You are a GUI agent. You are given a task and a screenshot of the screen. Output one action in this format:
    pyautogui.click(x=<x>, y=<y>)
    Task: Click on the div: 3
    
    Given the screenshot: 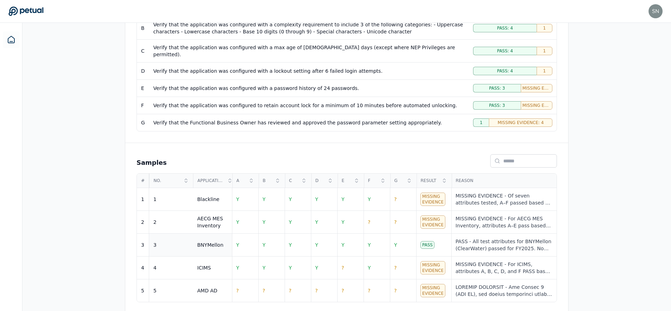 What is the action you would take?
    pyautogui.click(x=155, y=245)
    